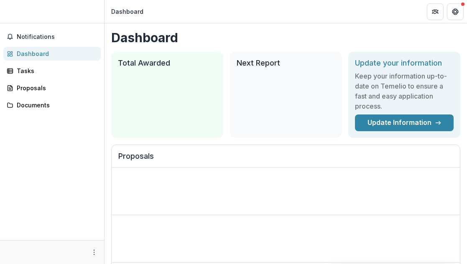 This screenshot has height=264, width=467. I want to click on h2: Total Awarded, so click(167, 63).